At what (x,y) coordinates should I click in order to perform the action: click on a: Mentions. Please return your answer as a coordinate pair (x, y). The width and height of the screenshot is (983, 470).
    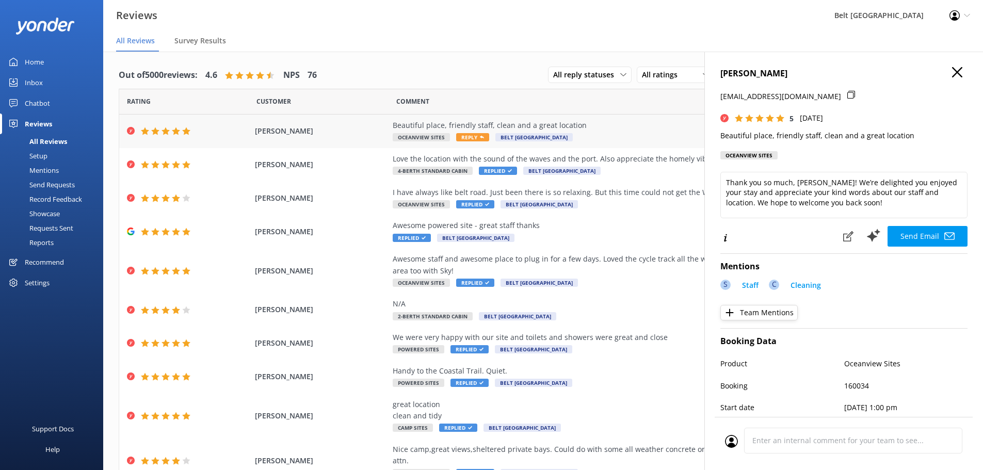
    Looking at the image, I should click on (55, 170).